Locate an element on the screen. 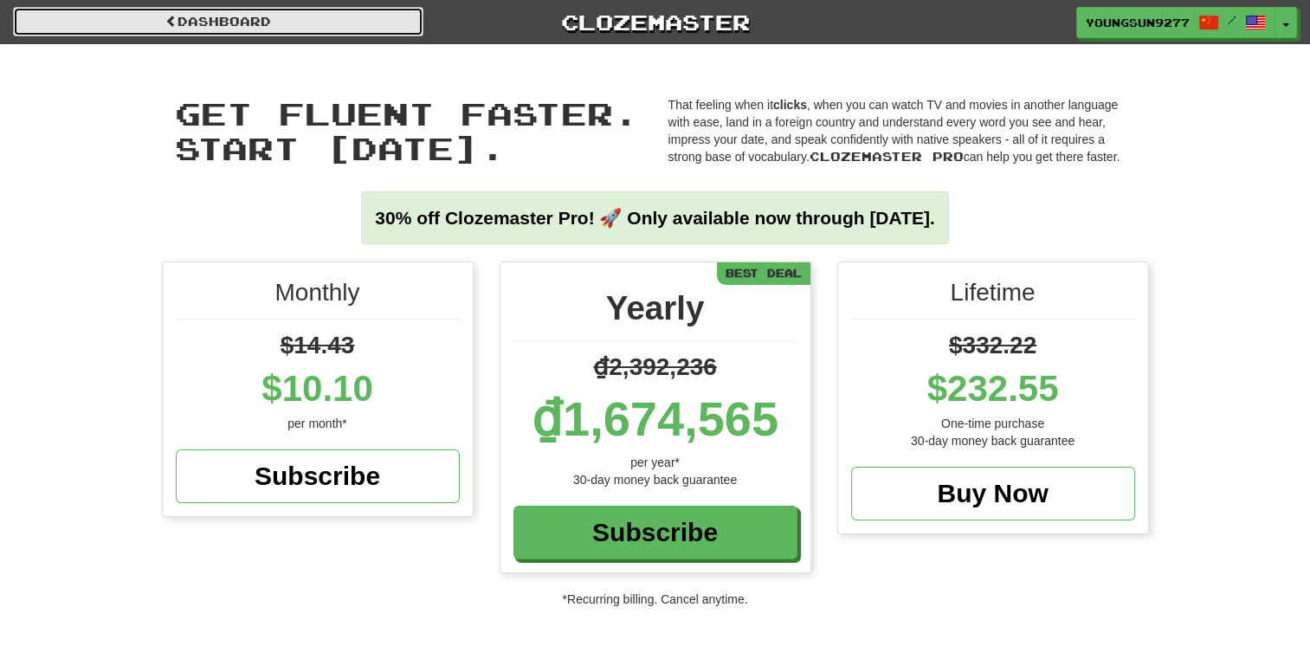  span: YoungSun9277 is located at coordinates (1138, 23).